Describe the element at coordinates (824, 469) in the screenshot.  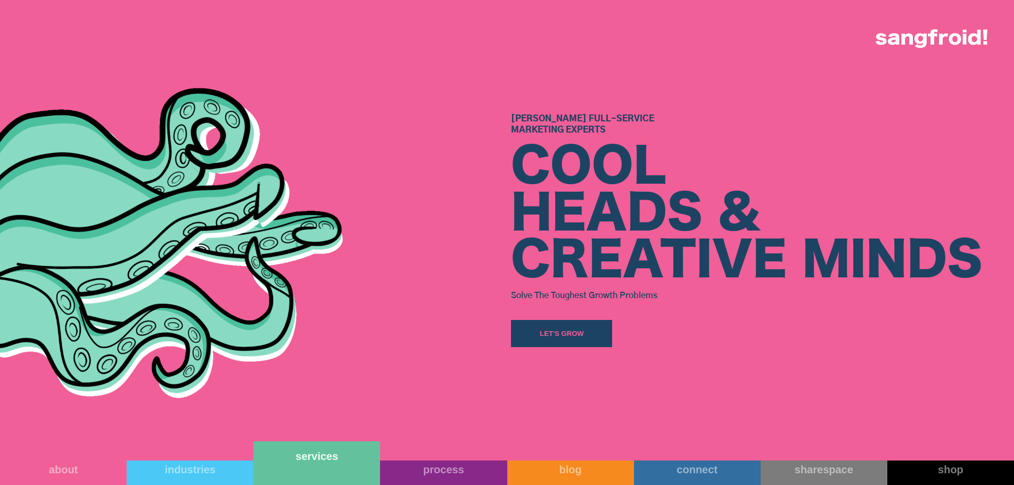
I see `div: sharespace` at that location.